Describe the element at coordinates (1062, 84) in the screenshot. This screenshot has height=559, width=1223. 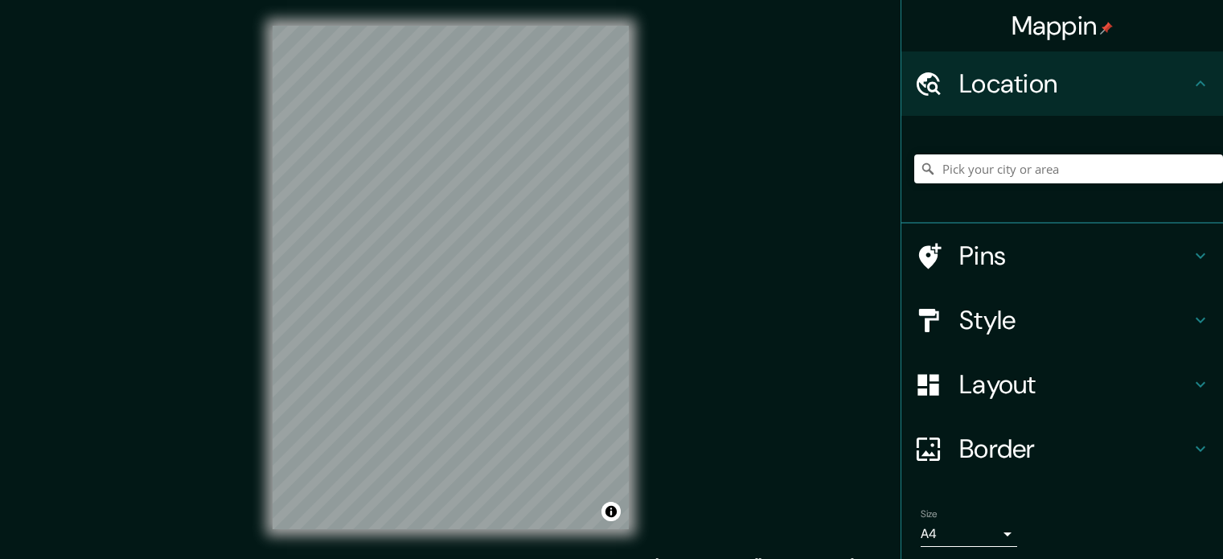
I see `div: Location` at that location.